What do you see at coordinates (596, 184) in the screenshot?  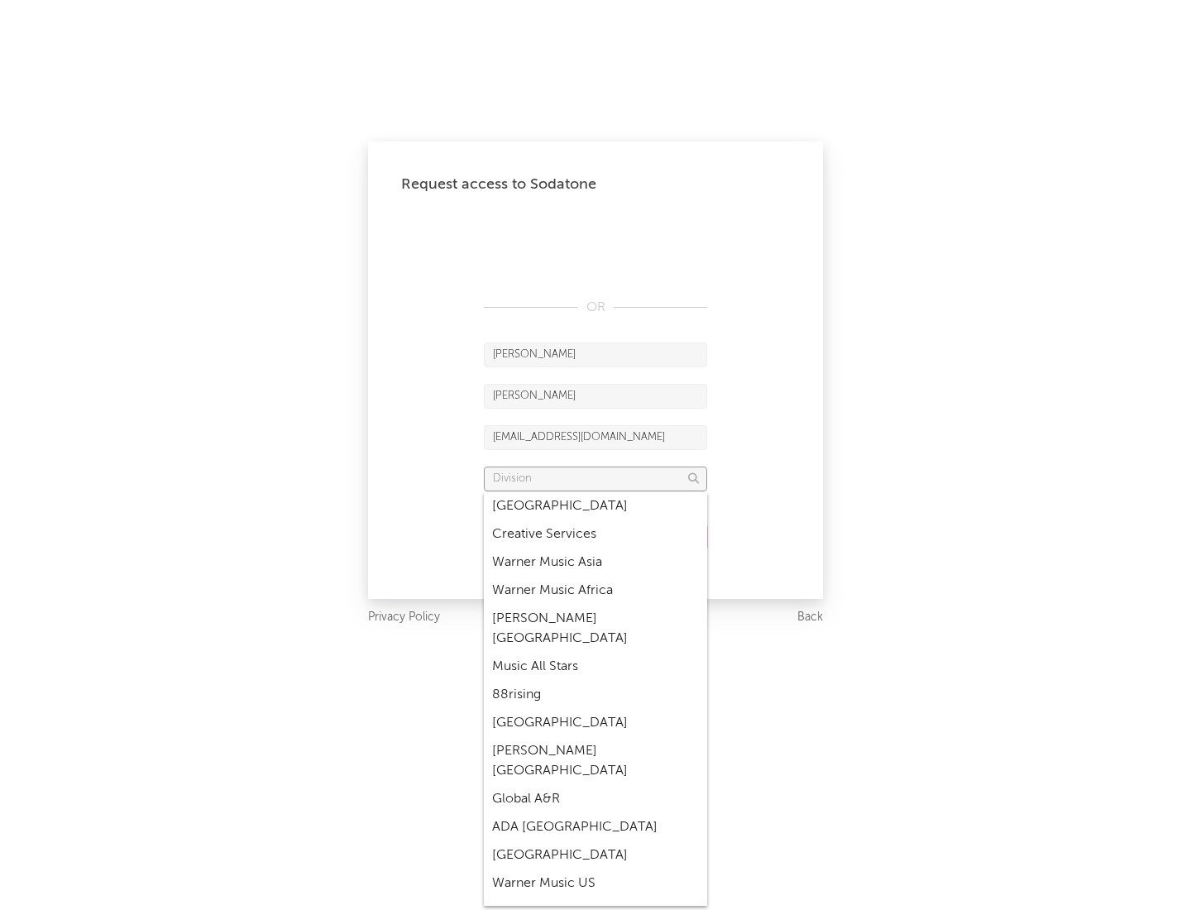 I see `div: Request access to Sodatone` at bounding box center [596, 184].